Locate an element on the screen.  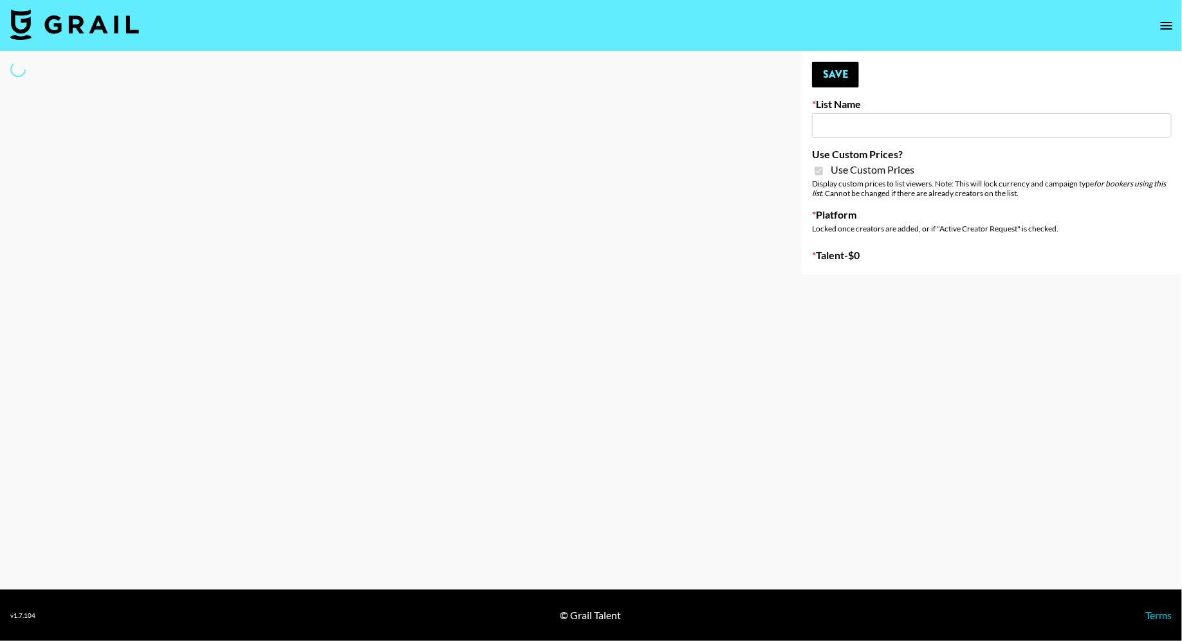
label: List Name is located at coordinates (991, 104).